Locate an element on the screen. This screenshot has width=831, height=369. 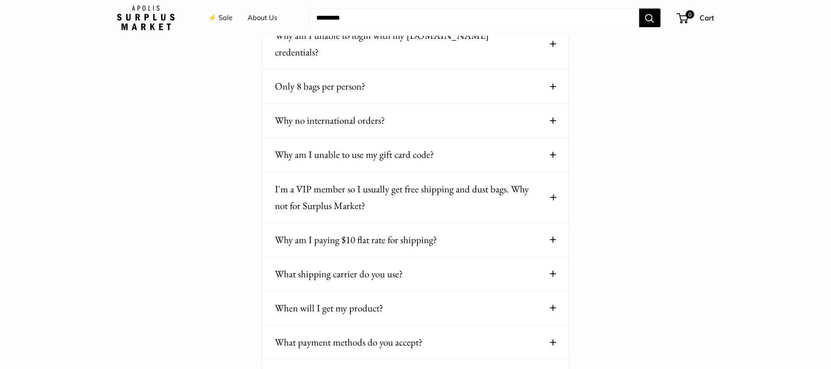
button: Why am I unable to use my gift card code? is located at coordinates (416, 154).